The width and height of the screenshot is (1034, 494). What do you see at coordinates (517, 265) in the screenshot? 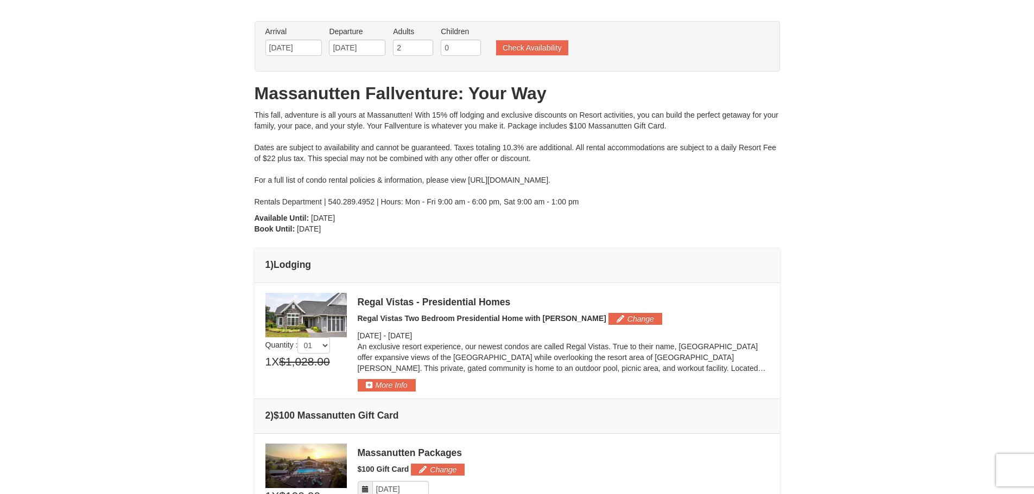
I see `h4: 1 Lodging` at bounding box center [517, 265].